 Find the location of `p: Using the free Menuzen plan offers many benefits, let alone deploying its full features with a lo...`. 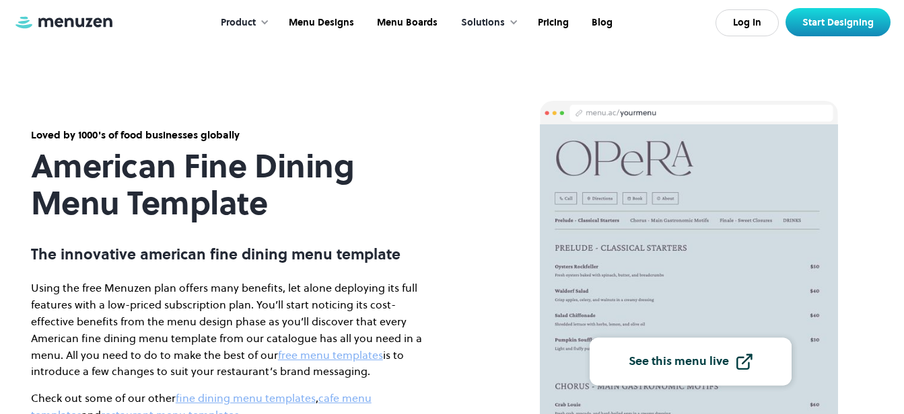

p: Using the free Menuzen plan offers many benefits, let alone deploying its full features with a lo... is located at coordinates (233, 330).